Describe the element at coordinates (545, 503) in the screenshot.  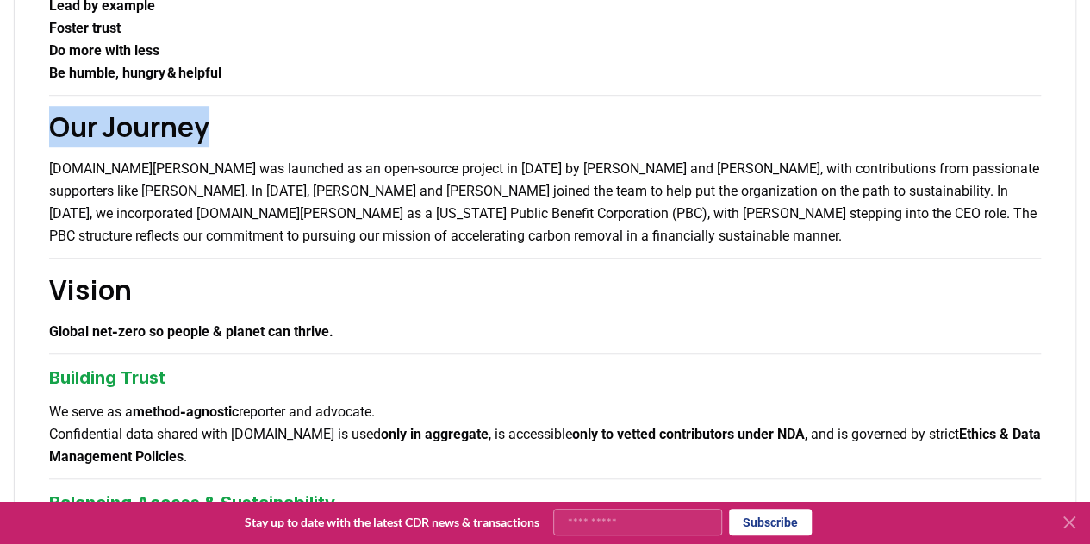
I see `h3: Balancing Access & Sustainability` at that location.